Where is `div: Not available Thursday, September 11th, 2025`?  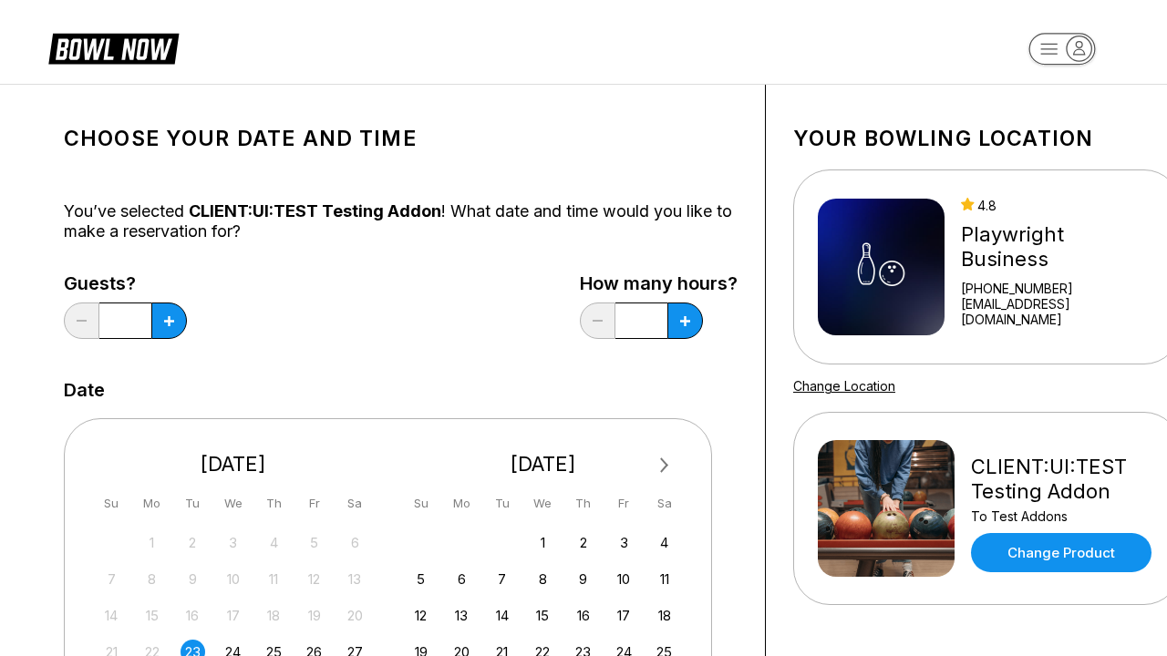
div: Not available Thursday, September 11th, 2025 is located at coordinates (273, 579).